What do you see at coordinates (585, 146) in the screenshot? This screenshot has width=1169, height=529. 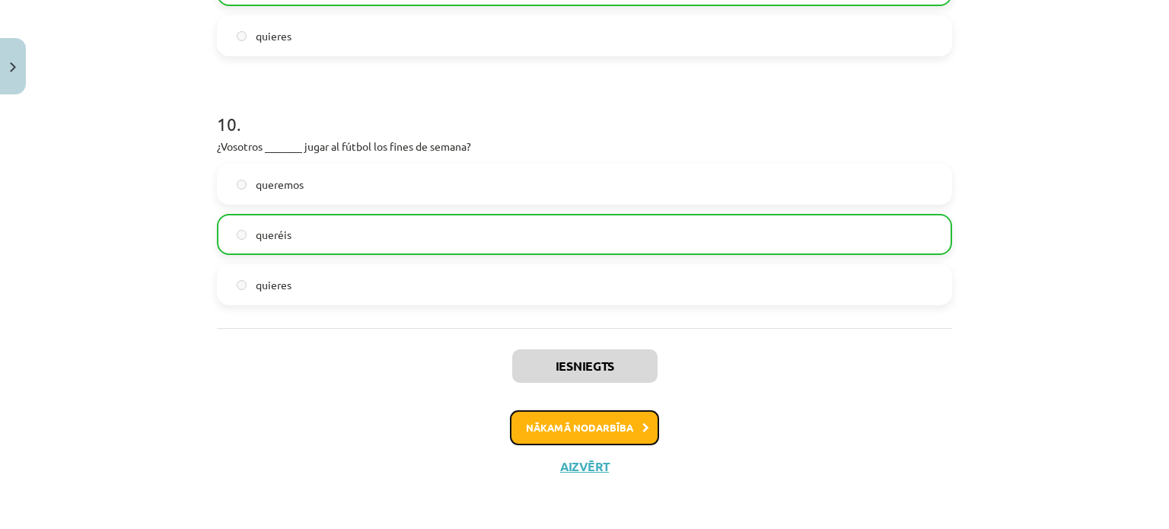 I see `p: ¿Vosotros _______ jugar al fútbol los fines de semana?` at bounding box center [585, 146].